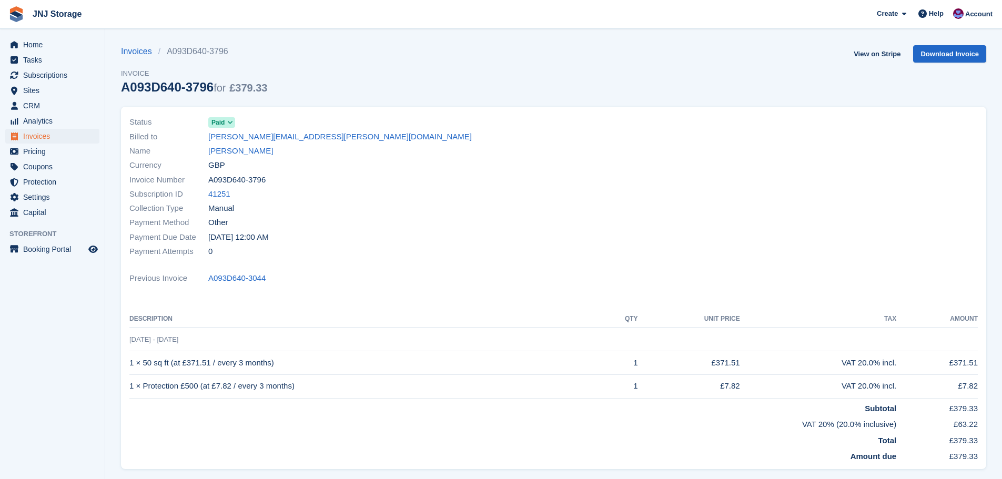 The height and width of the screenshot is (479, 1002). Describe the element at coordinates (887, 14) in the screenshot. I see `span: Create` at that location.